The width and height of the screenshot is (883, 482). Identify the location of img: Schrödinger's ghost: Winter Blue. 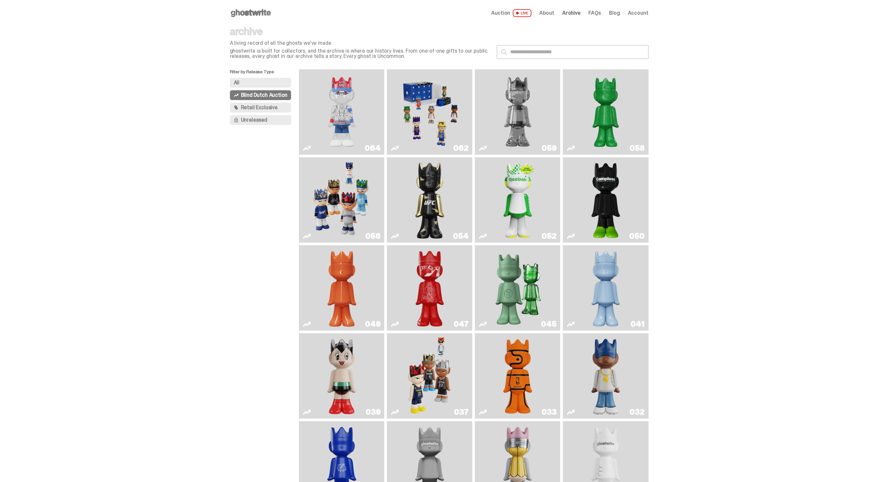
(606, 288).